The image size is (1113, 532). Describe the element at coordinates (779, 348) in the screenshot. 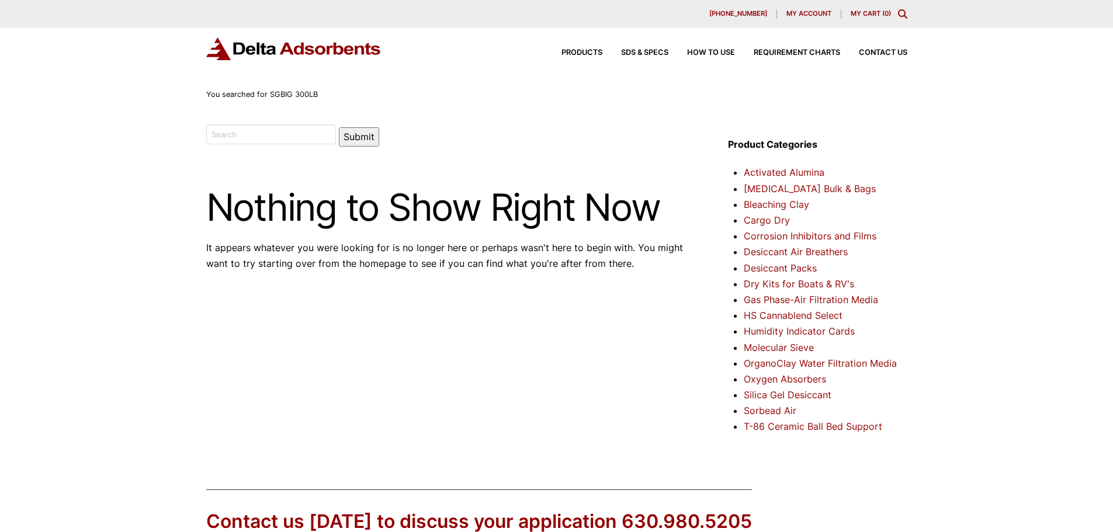

I see `a: Molecular Sieve` at that location.